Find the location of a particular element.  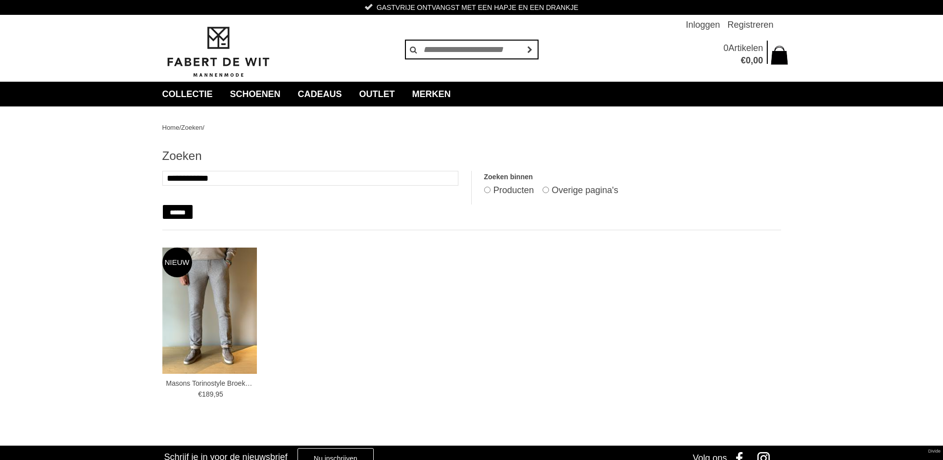

h1: Zoeken is located at coordinates (472, 156).